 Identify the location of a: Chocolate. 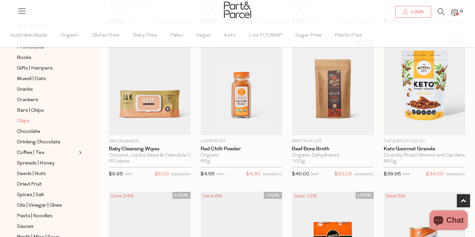
(47, 132).